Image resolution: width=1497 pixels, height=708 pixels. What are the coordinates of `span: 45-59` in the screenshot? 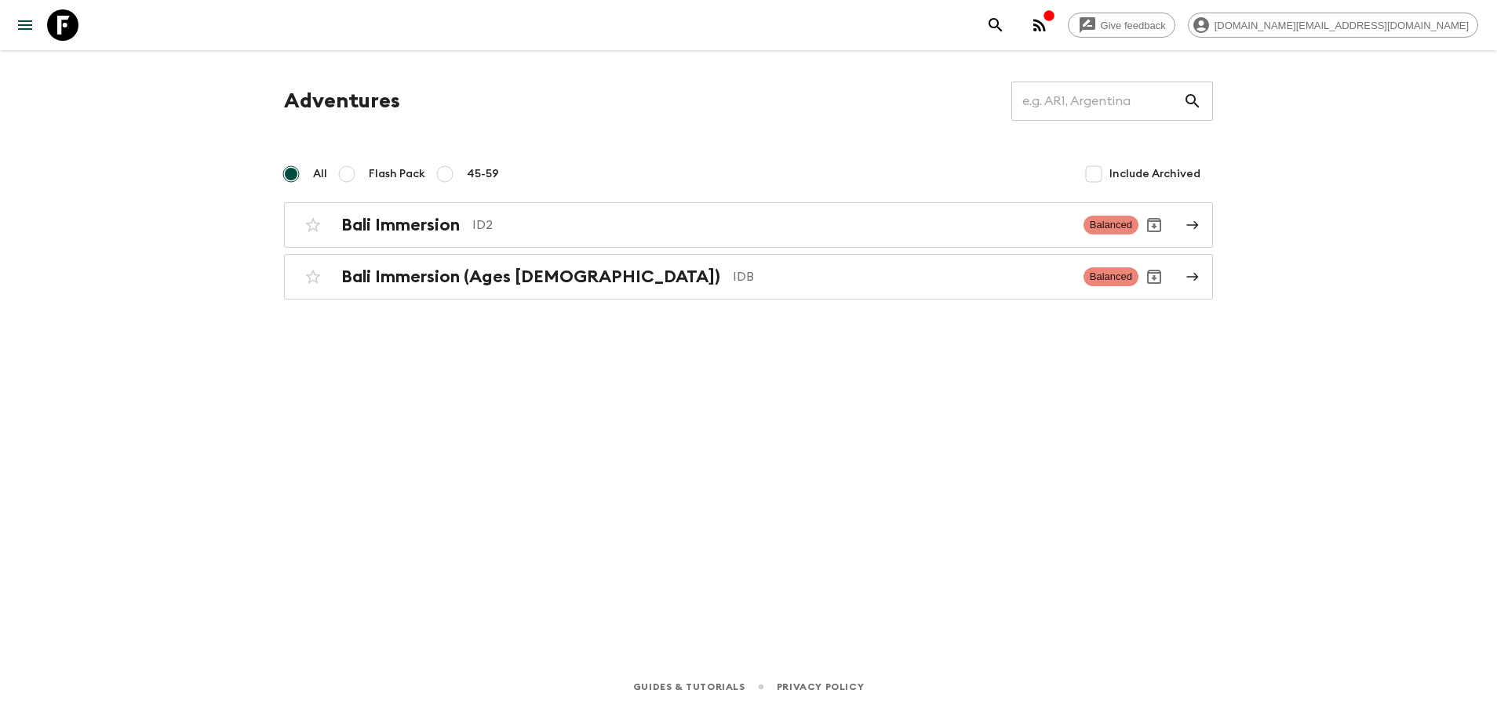 It's located at (482, 174).